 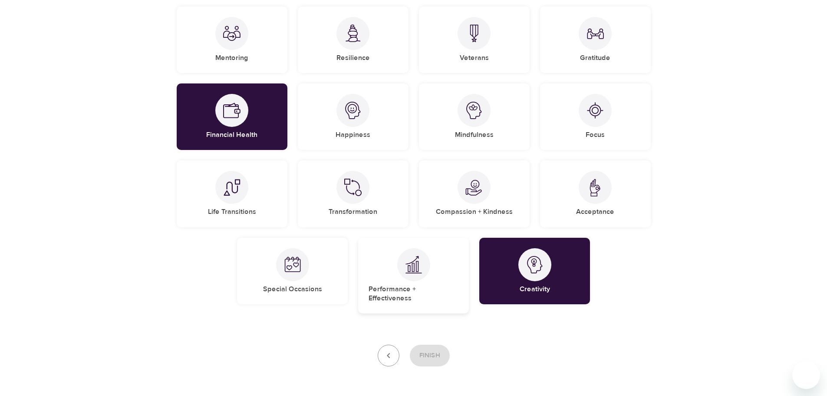 What do you see at coordinates (353, 33) in the screenshot?
I see `img: Resilience` at bounding box center [353, 33].